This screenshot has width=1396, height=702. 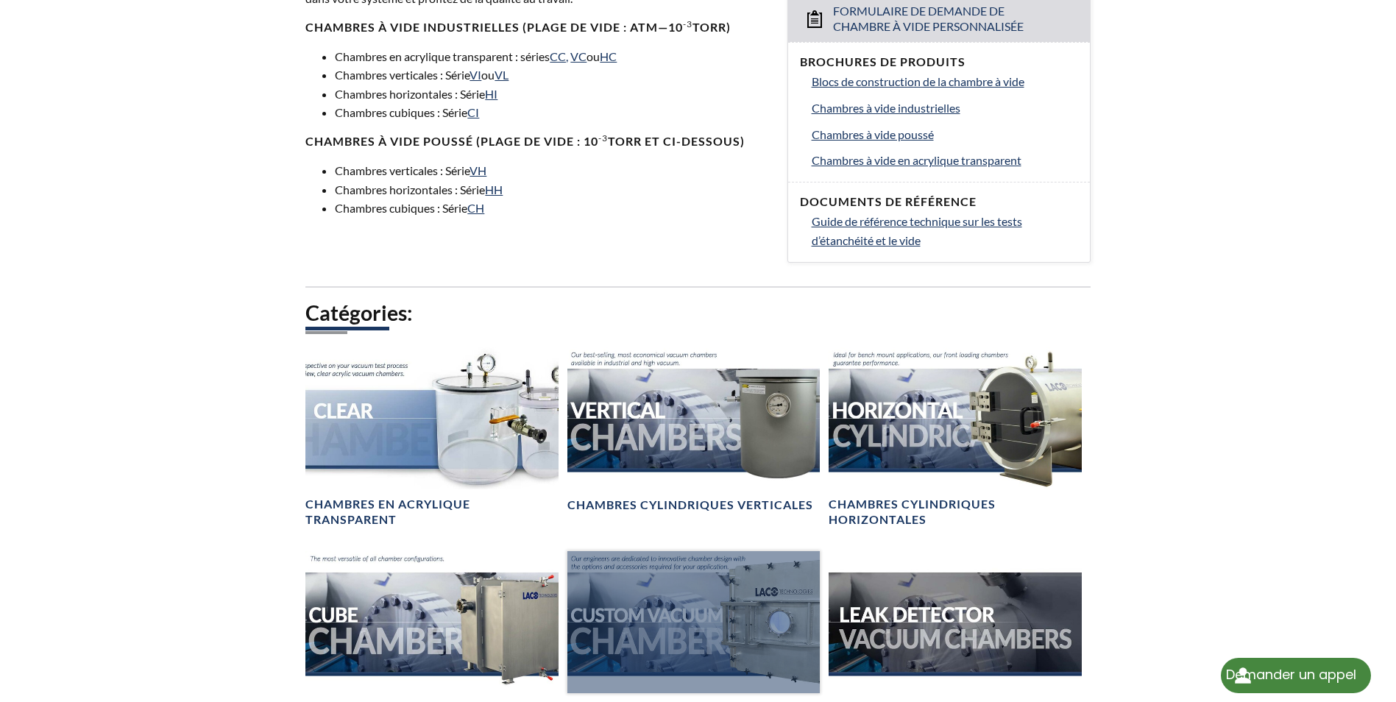 What do you see at coordinates (1291, 675) in the screenshot?
I see `div: Demander un appel` at bounding box center [1291, 675].